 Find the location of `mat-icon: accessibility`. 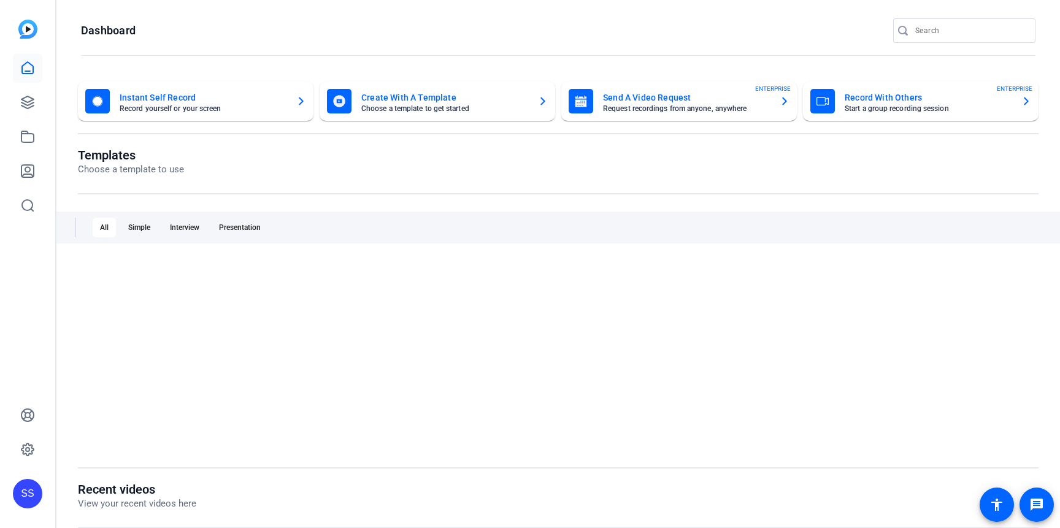

mat-icon: accessibility is located at coordinates (997, 505).